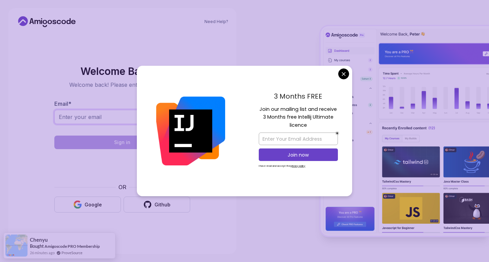 This screenshot has width=489, height=262. Describe the element at coordinates (122, 143) in the screenshot. I see `div: Sign in` at that location.